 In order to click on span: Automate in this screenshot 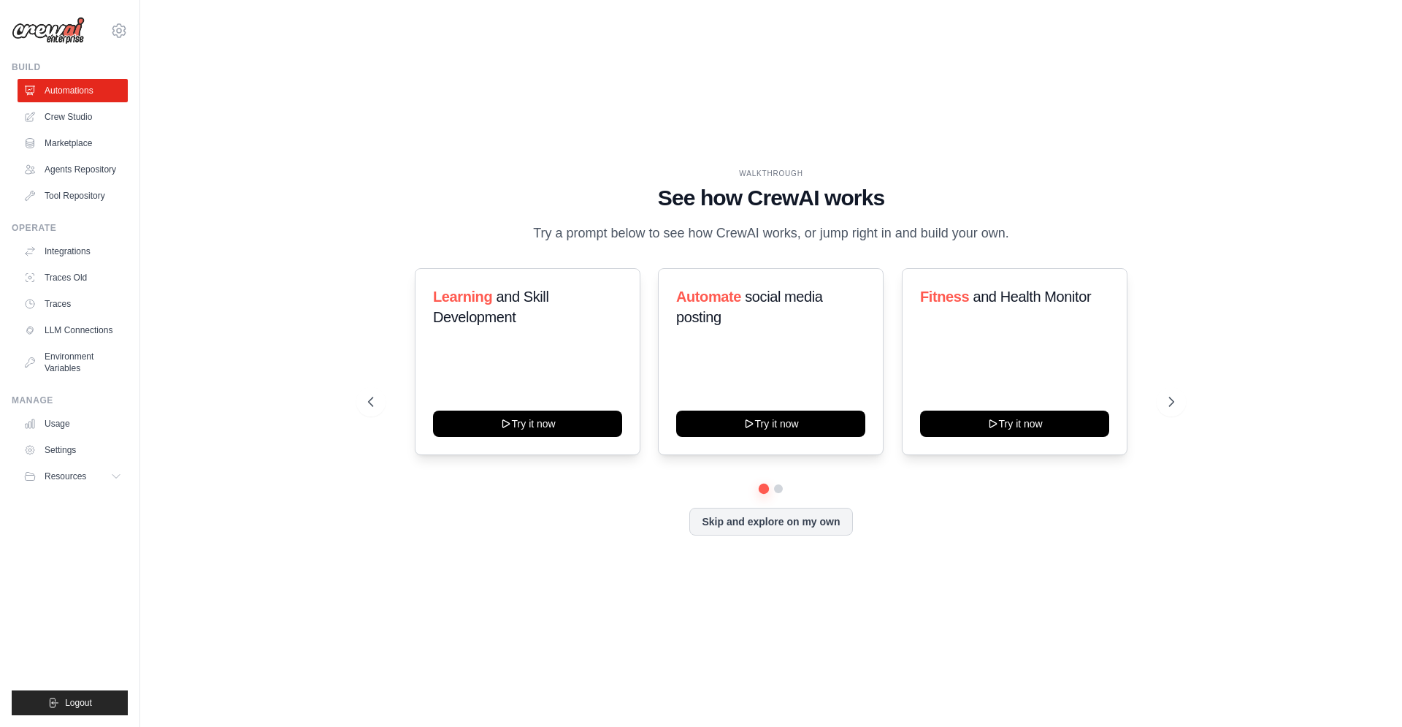, I will do `click(708, 296)`.